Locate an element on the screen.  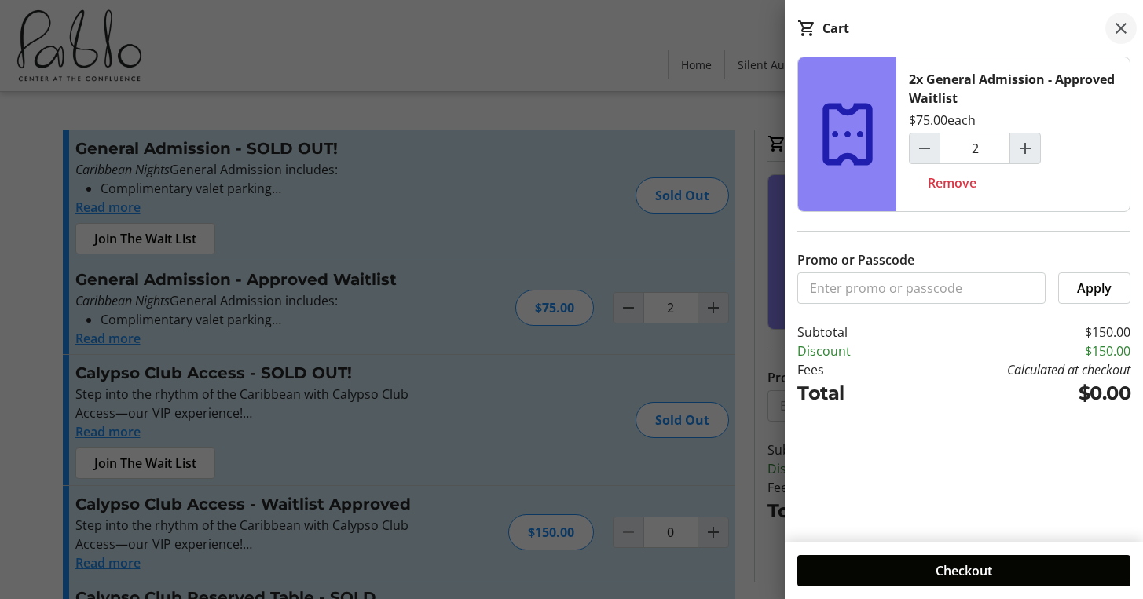
span: Apply is located at coordinates (1094, 288).